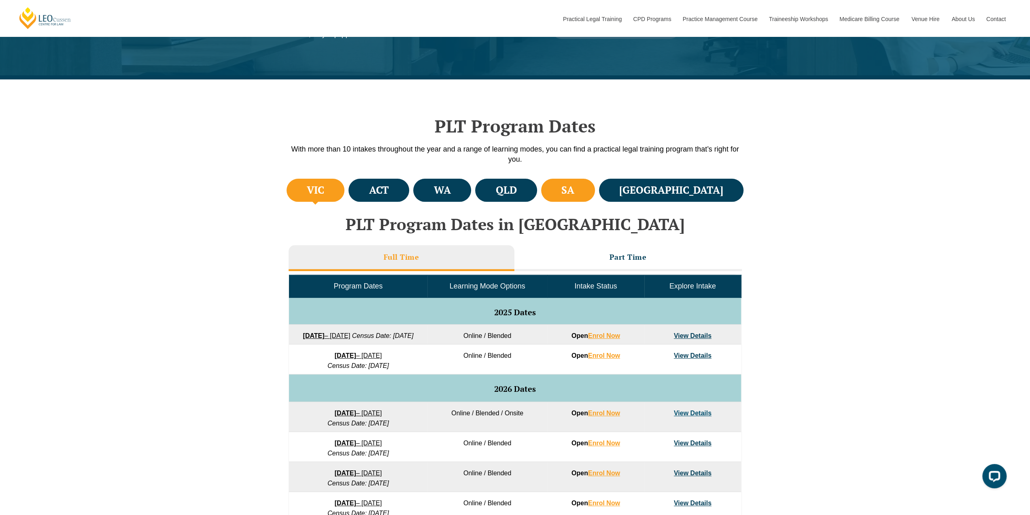 The width and height of the screenshot is (1030, 515). I want to click on h4: VIC, so click(315, 190).